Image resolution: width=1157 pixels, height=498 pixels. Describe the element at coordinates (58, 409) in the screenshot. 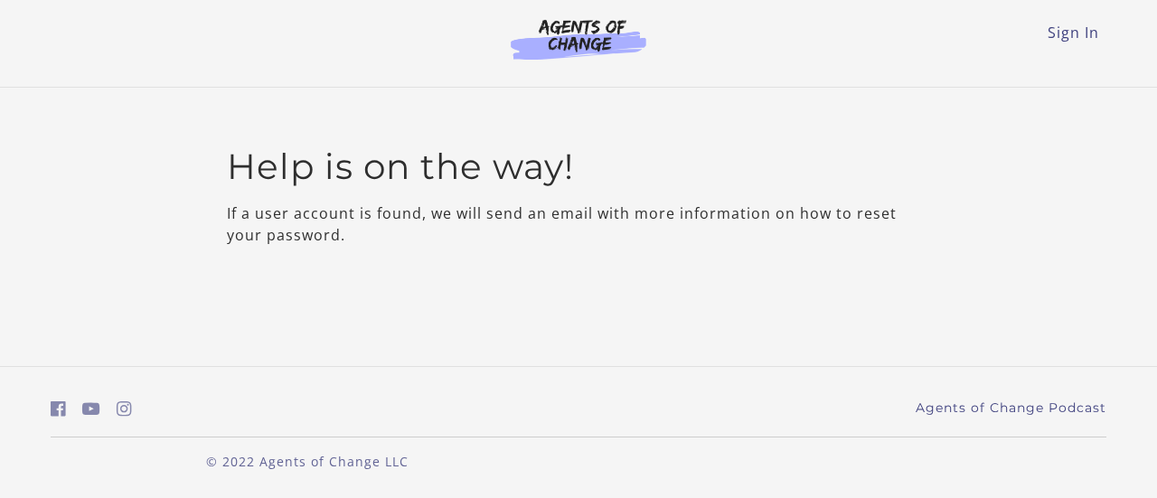

I see `a: https://www.facebook.com/groups/aswbtestprep (Open in a new window)` at that location.